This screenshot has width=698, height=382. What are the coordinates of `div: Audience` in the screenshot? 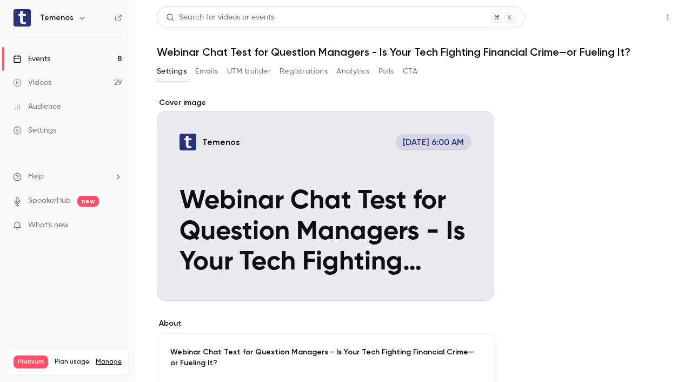 It's located at (37, 107).